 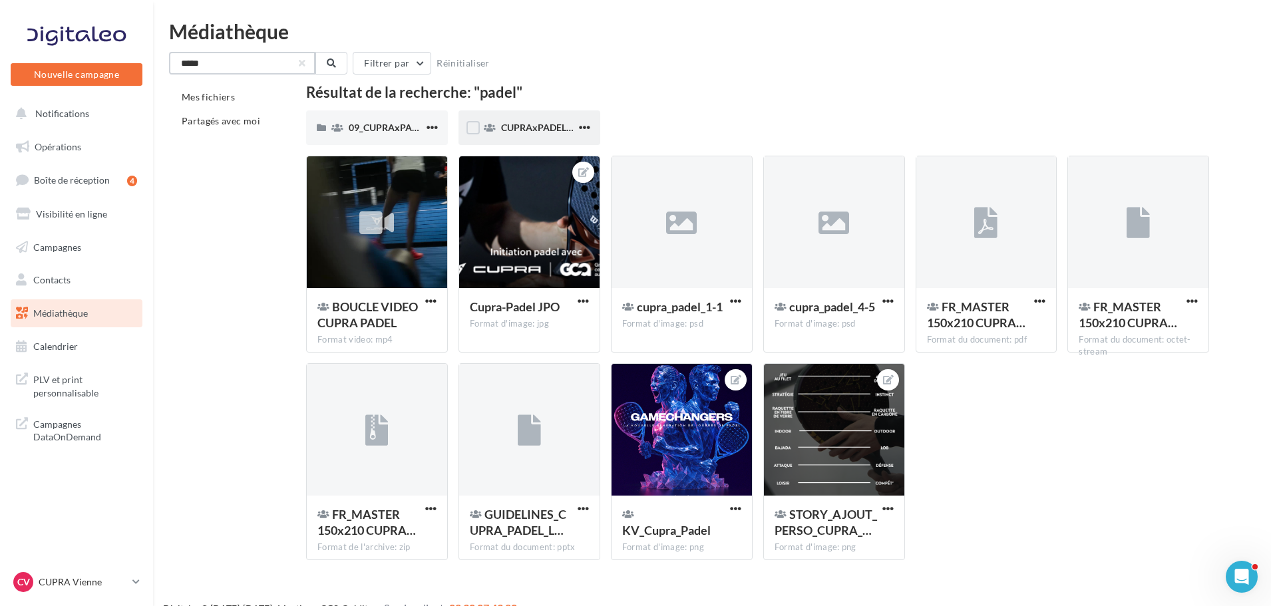 I want to click on span: Notifications, so click(x=62, y=113).